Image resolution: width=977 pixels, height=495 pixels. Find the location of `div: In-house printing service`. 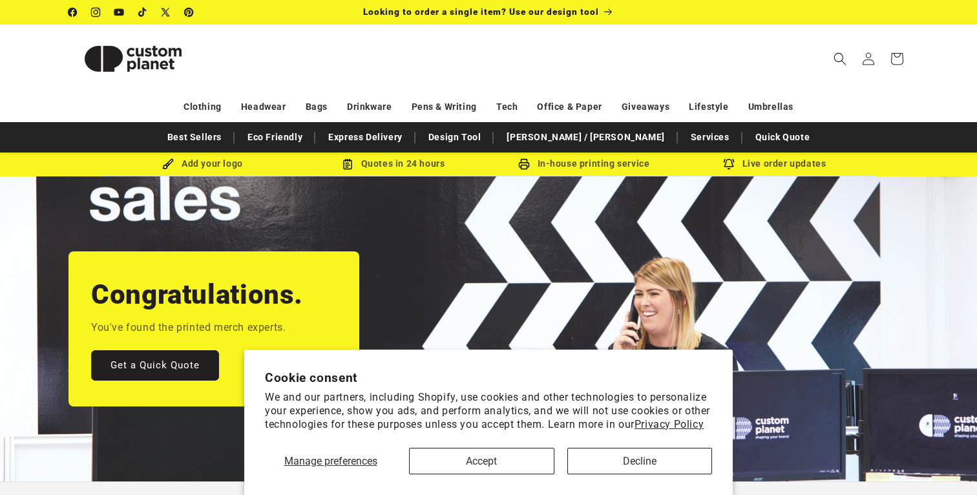

div: In-house printing service is located at coordinates (584, 164).